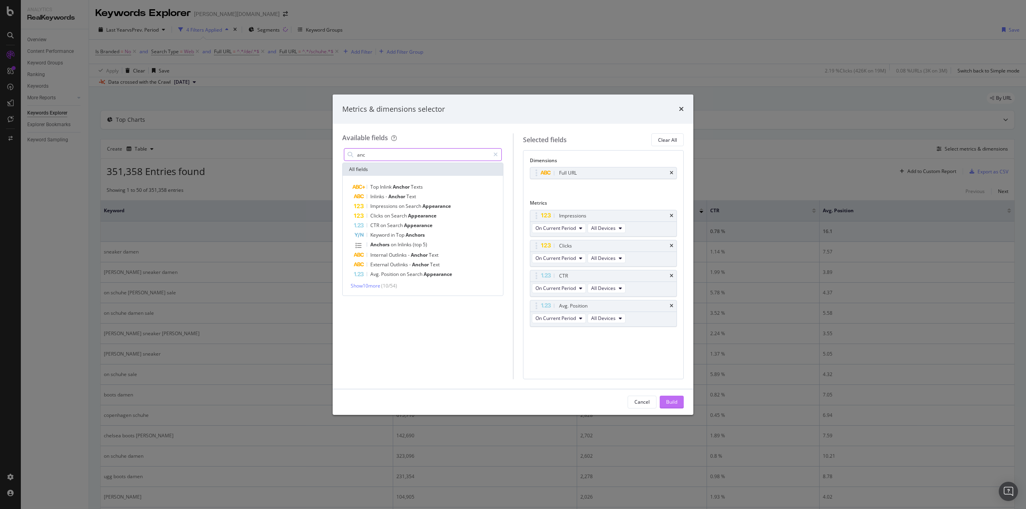  I want to click on span: ( 10 / 54 ), so click(389, 286).